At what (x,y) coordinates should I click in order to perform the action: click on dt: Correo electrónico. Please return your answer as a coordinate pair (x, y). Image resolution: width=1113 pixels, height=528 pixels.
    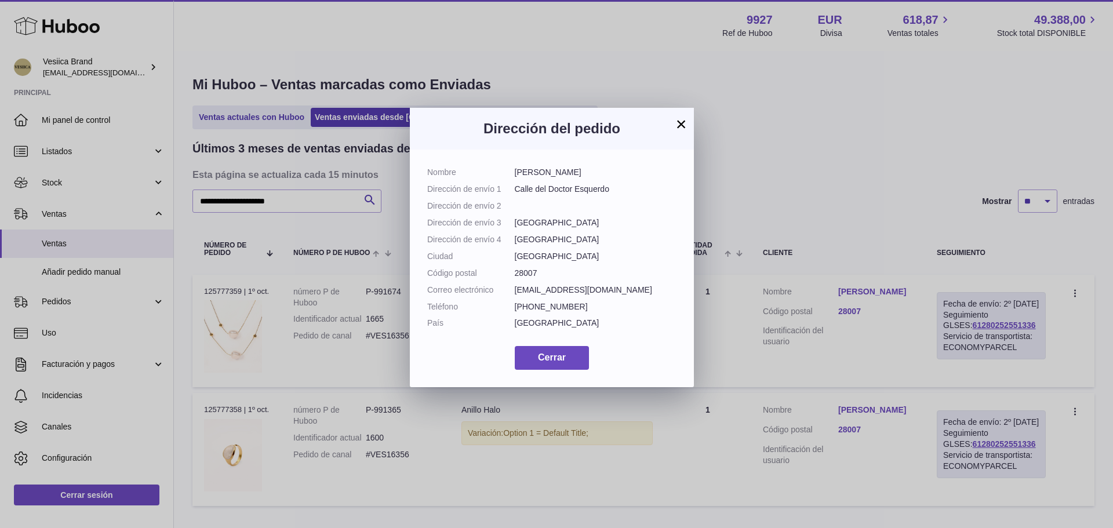
    Looking at the image, I should click on (471, 290).